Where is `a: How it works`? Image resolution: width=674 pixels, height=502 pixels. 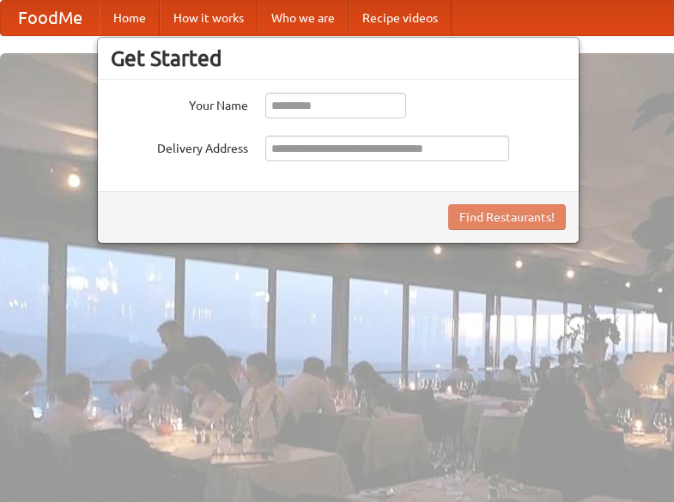
a: How it works is located at coordinates (209, 18).